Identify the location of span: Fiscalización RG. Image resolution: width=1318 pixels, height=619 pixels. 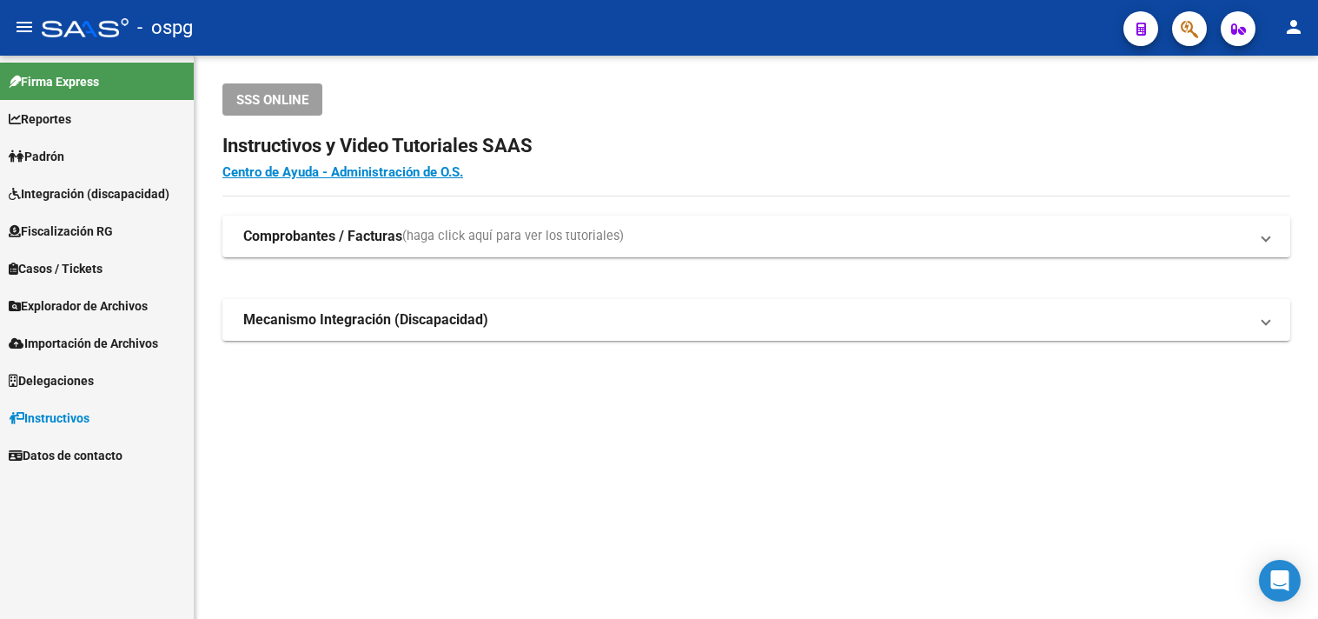
(61, 231).